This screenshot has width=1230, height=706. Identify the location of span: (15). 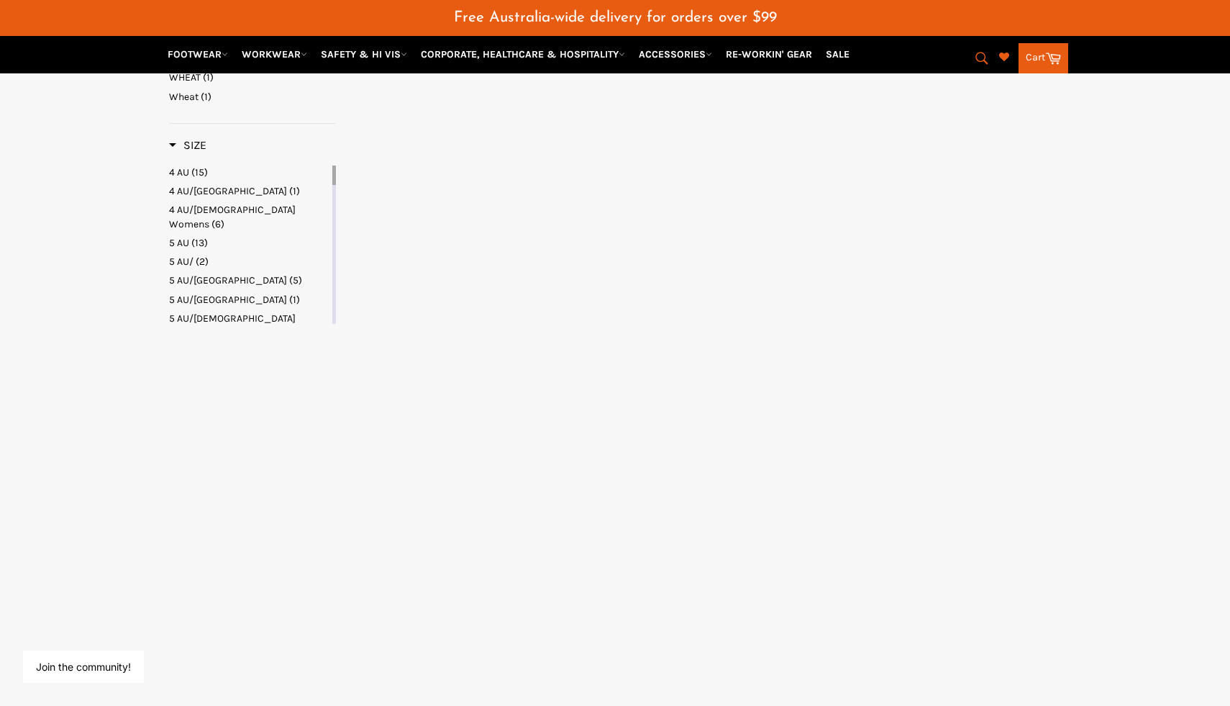
(199, 172).